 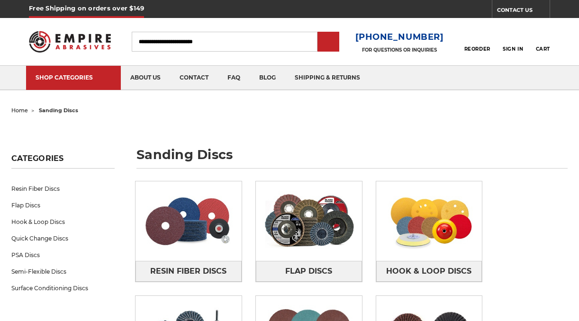 What do you see at coordinates (73, 77) in the screenshot?
I see `div: SHOP CATEGORIES` at bounding box center [73, 77].